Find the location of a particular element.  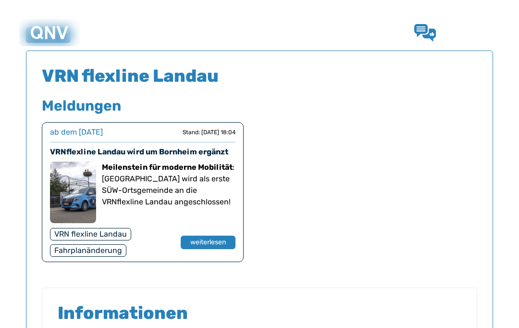

a: QNV Logo is located at coordinates (50, 33).